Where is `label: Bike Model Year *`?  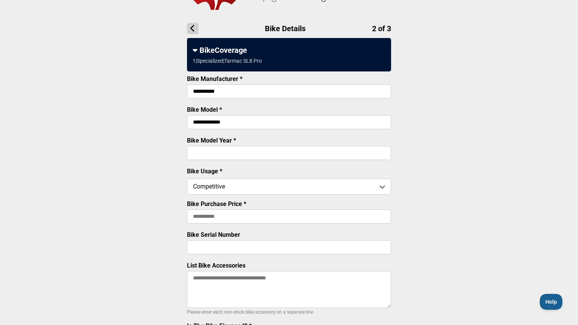 label: Bike Model Year * is located at coordinates (211, 140).